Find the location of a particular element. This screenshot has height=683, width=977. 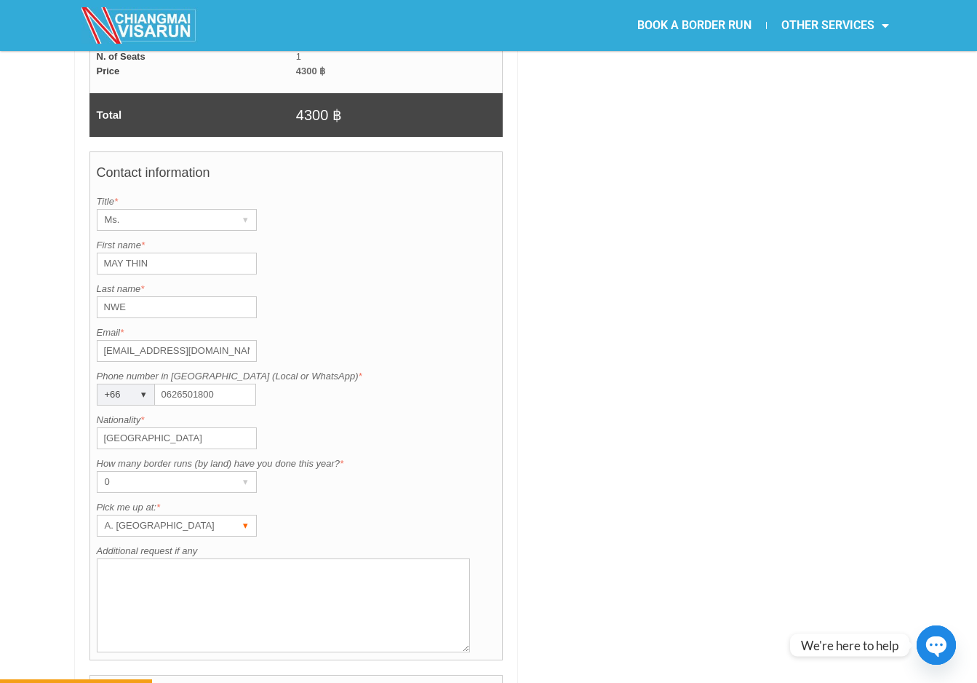

label: Additional request if any is located at coordinates (296, 551).